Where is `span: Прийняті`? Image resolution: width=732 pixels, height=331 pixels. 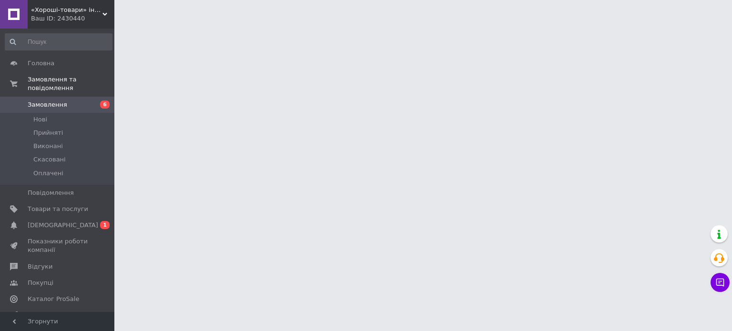
span: Прийняті is located at coordinates (48, 133).